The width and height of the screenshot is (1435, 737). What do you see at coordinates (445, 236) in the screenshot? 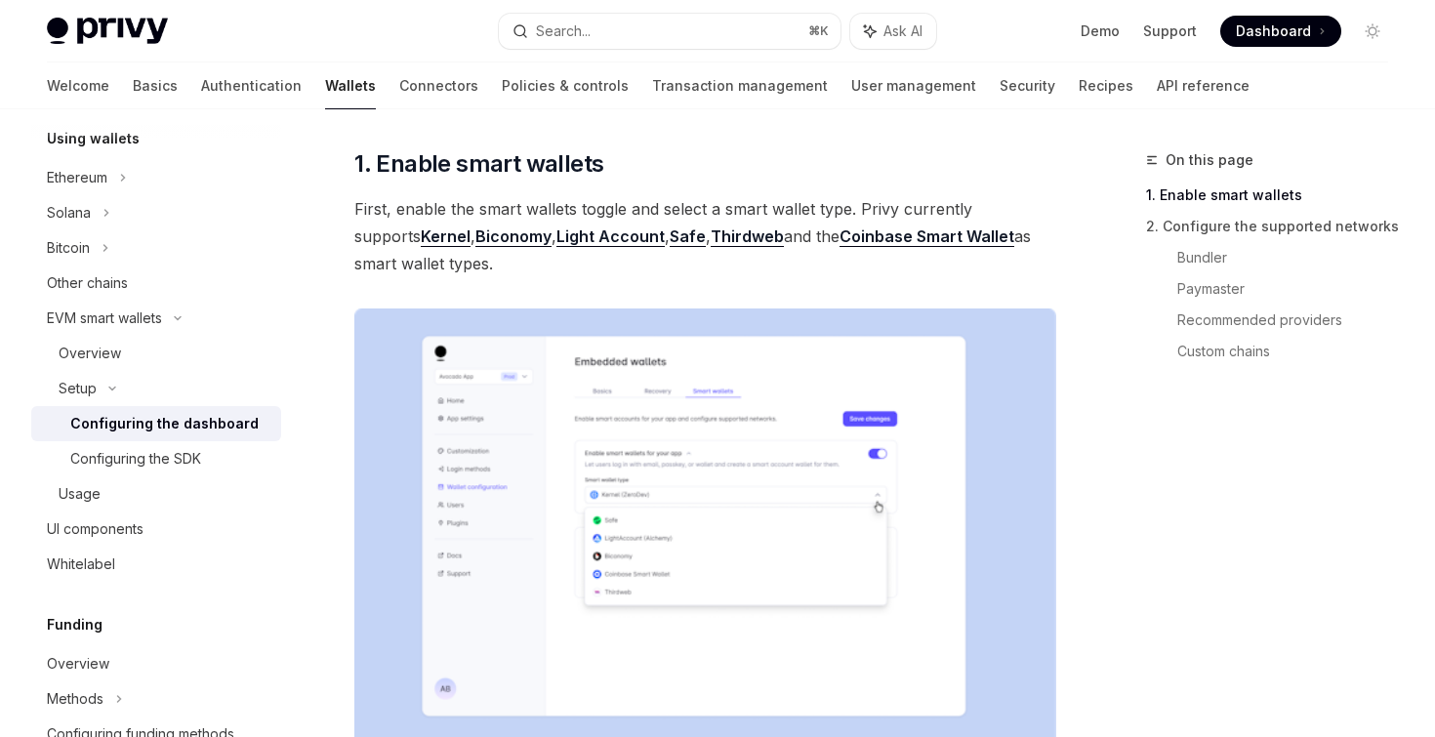
I see `a: Kernel` at bounding box center [445, 236].